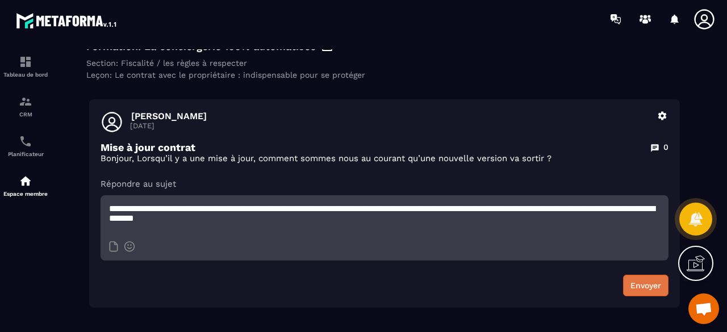 Image resolution: width=727 pixels, height=332 pixels. What do you see at coordinates (385, 63) in the screenshot?
I see `div: Section: Fiscalité / les règles à respecter` at bounding box center [385, 63].